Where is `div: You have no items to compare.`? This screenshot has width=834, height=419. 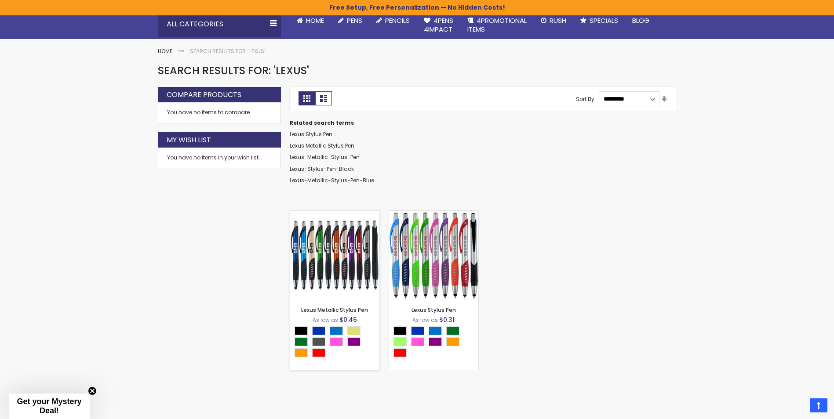
div: You have no items to compare. is located at coordinates (219, 113).